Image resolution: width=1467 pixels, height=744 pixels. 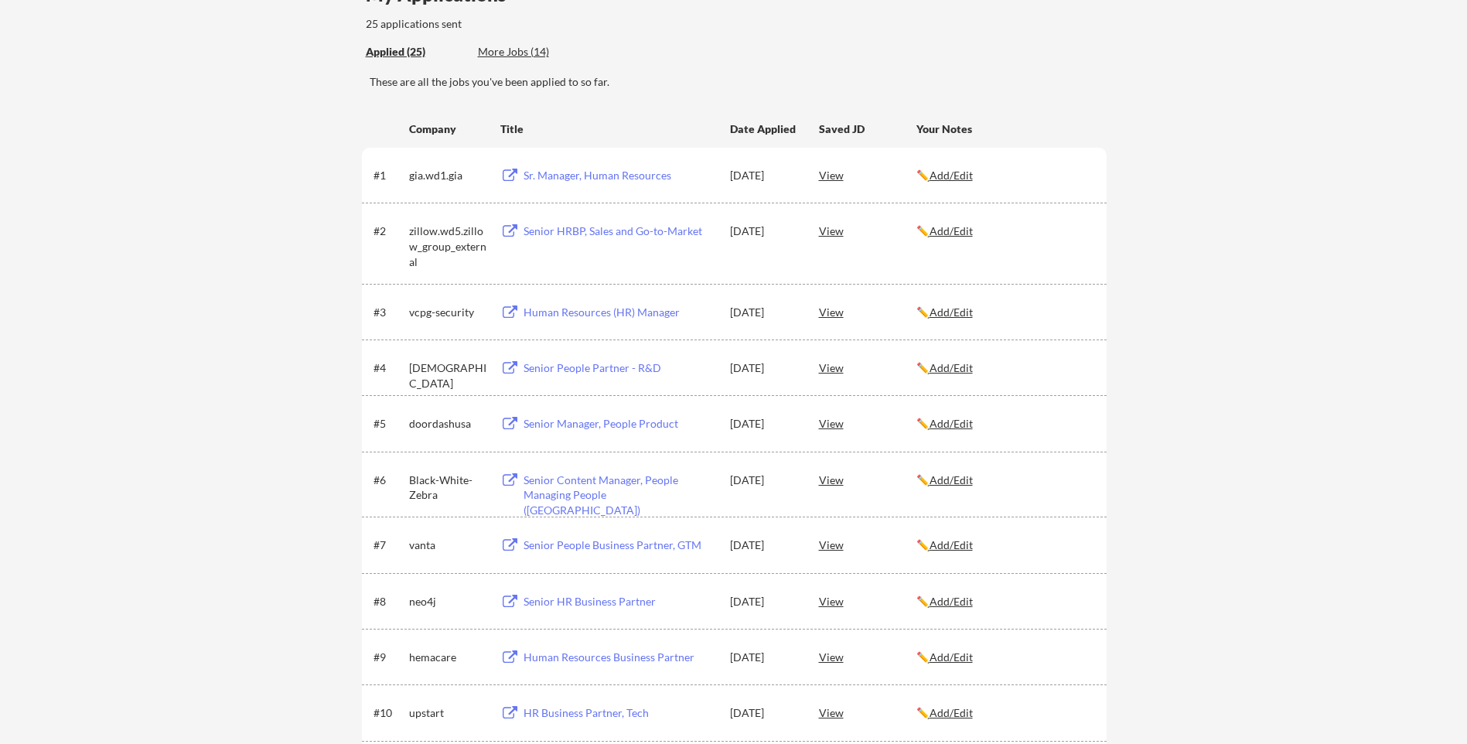 What do you see at coordinates (620, 657) in the screenshot?
I see `div: Human Resources Business Partner` at bounding box center [620, 657].